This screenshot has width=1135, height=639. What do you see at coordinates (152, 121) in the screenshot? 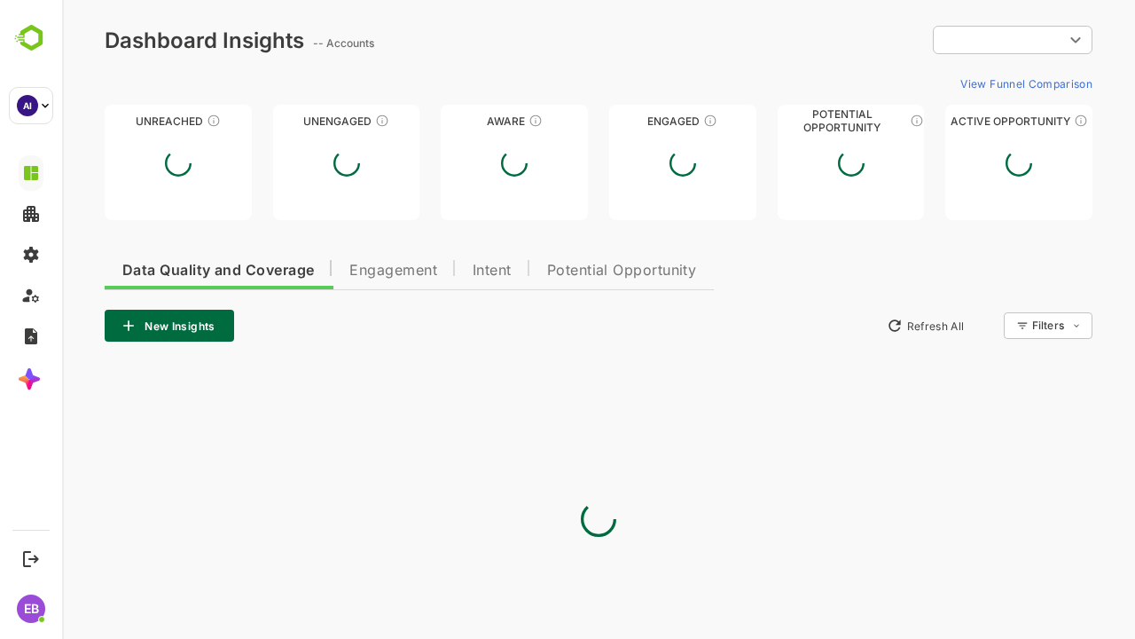
I see `div: These accounts have not been engaged with for a defined time period` at bounding box center [152, 121].